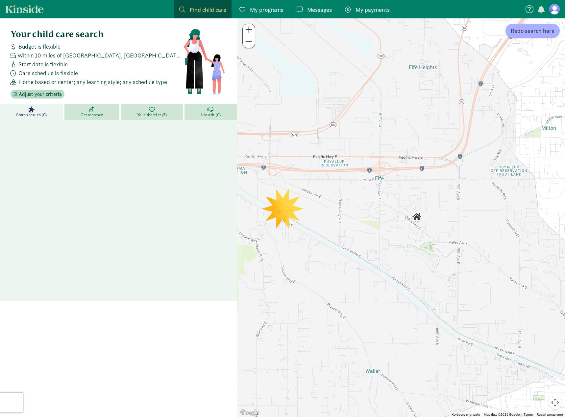  Describe the element at coordinates (40, 94) in the screenshot. I see `span: Adjust your criteria` at that location.